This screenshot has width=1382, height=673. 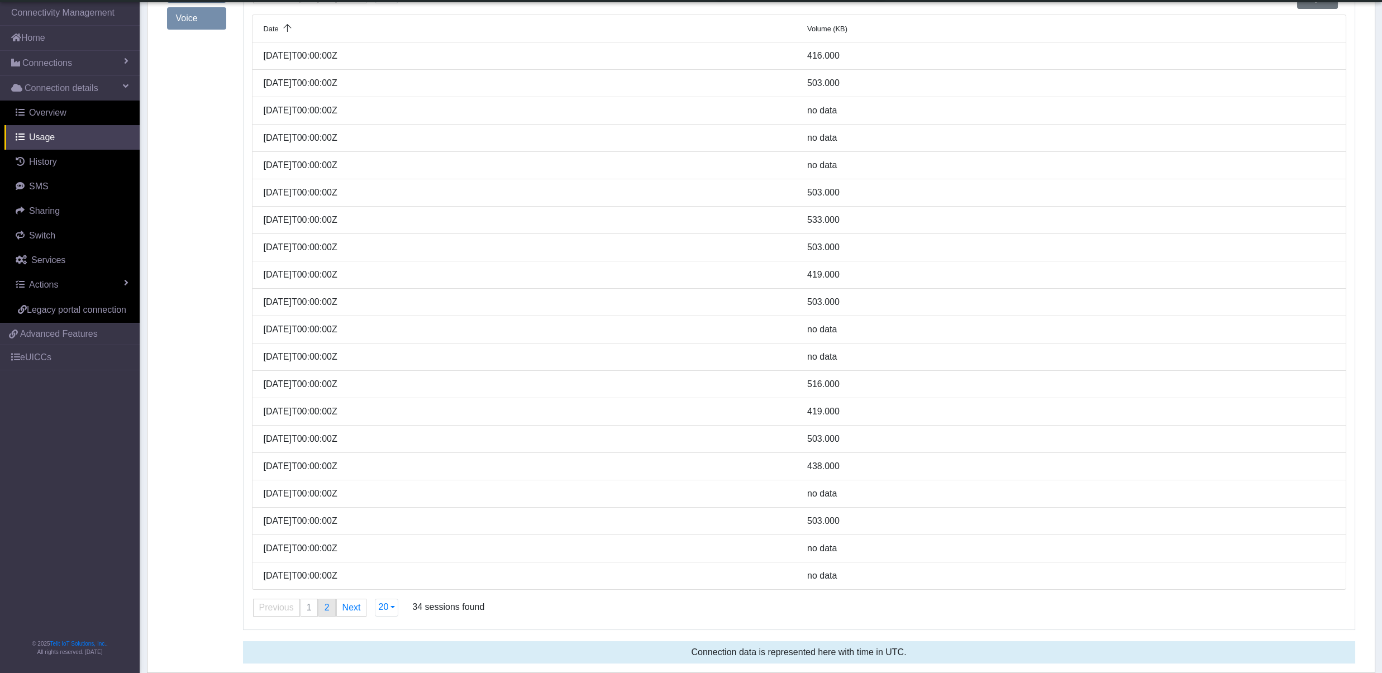 What do you see at coordinates (271, 28) in the screenshot?
I see `span: Date` at bounding box center [271, 28].